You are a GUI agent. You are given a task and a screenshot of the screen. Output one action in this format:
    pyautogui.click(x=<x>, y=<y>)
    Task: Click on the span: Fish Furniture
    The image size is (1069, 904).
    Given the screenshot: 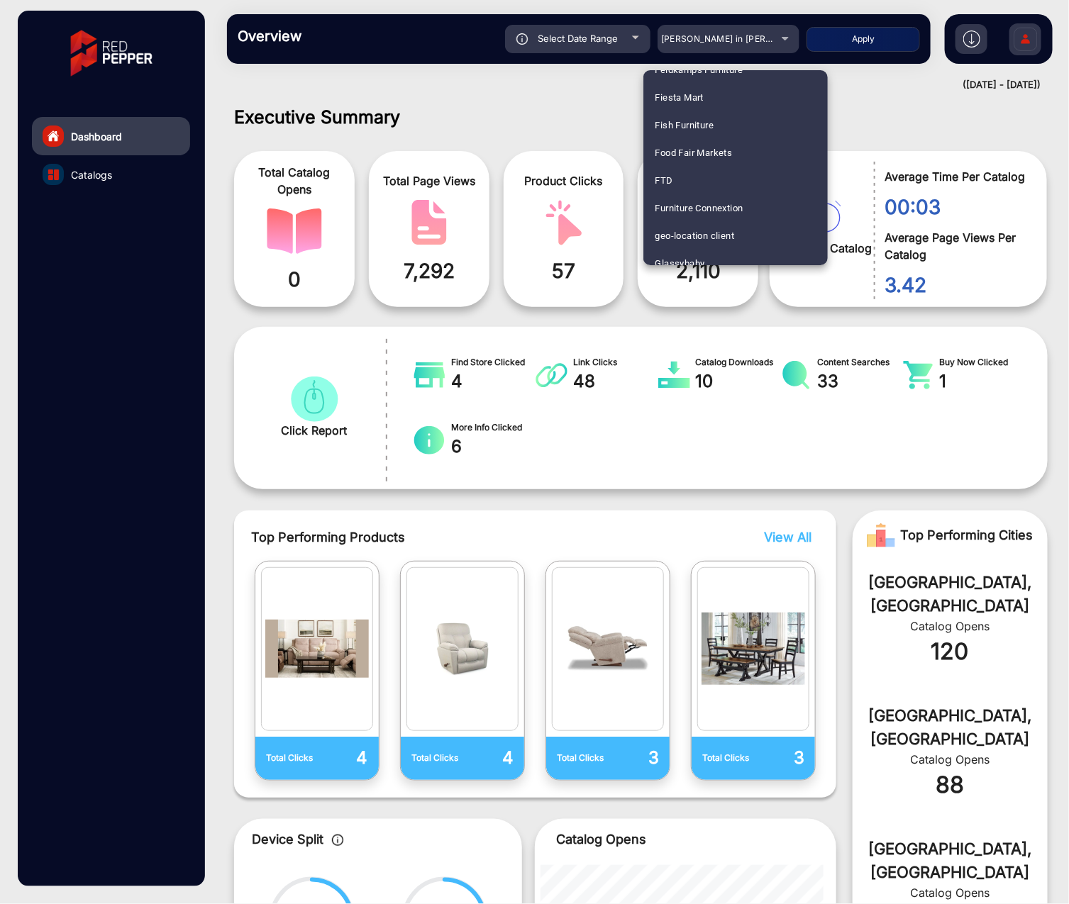 What is the action you would take?
    pyautogui.click(x=684, y=125)
    